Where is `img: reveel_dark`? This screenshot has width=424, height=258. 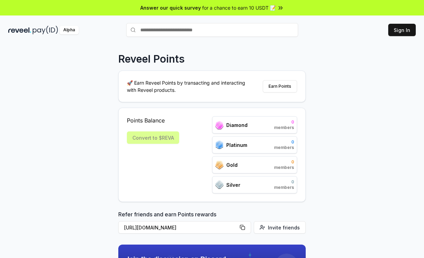
img: reveel_dark is located at coordinates (20, 30).